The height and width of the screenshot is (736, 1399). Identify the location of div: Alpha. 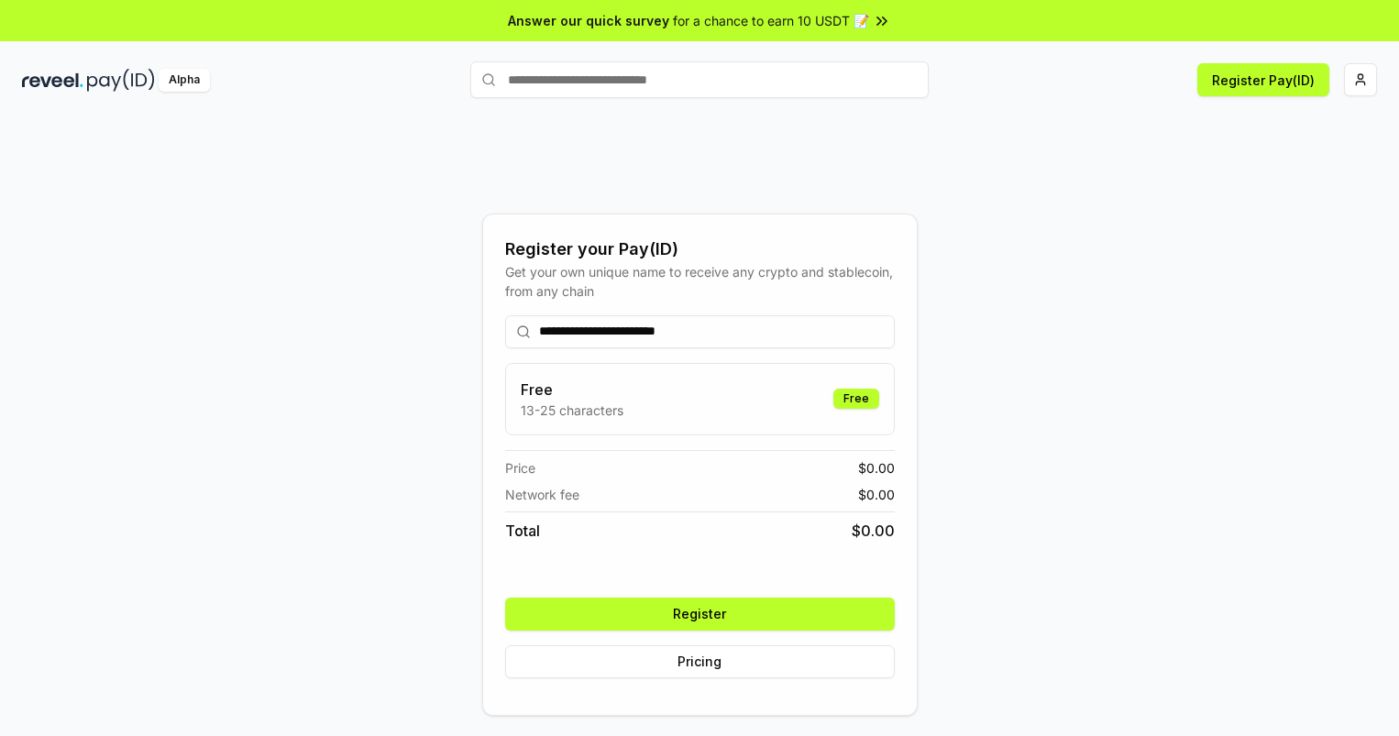
(184, 80).